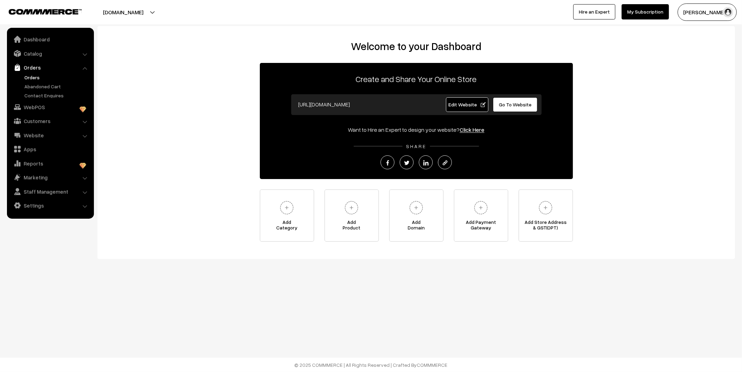 This screenshot has width=742, height=372. What do you see at coordinates (467, 104) in the screenshot?
I see `span: Edit Website` at bounding box center [467, 104].